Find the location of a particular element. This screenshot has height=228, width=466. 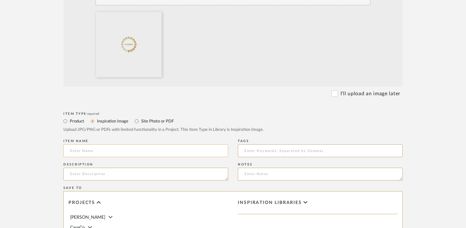

span: Projects is located at coordinates (82, 202).